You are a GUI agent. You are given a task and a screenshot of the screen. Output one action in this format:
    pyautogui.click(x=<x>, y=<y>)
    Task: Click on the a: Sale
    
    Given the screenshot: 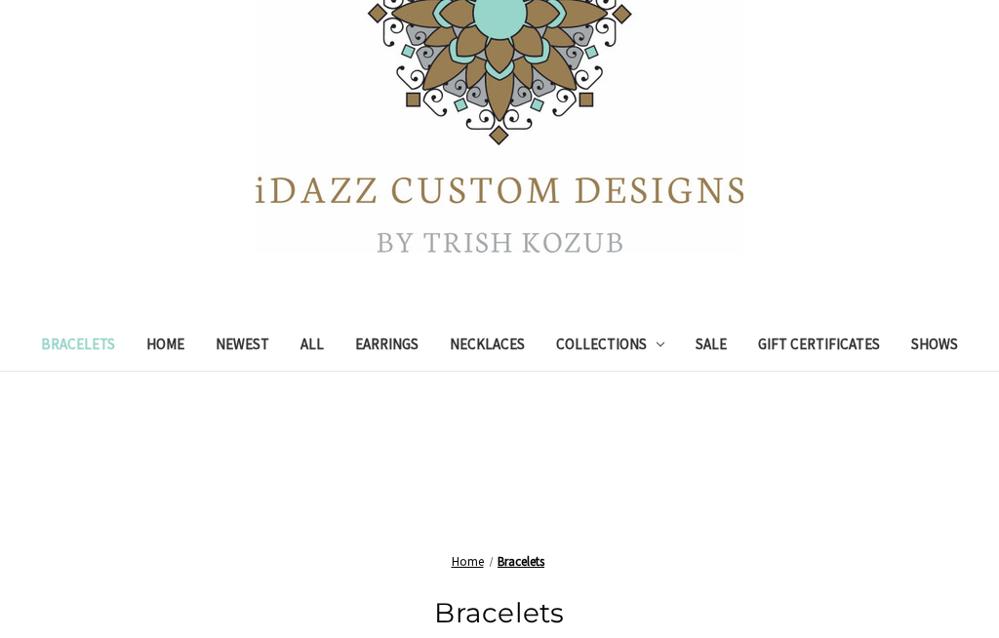 What is the action you would take?
    pyautogui.click(x=711, y=346)
    